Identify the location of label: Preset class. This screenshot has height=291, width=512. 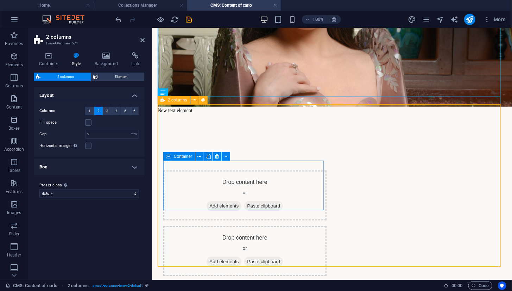
(89, 185).